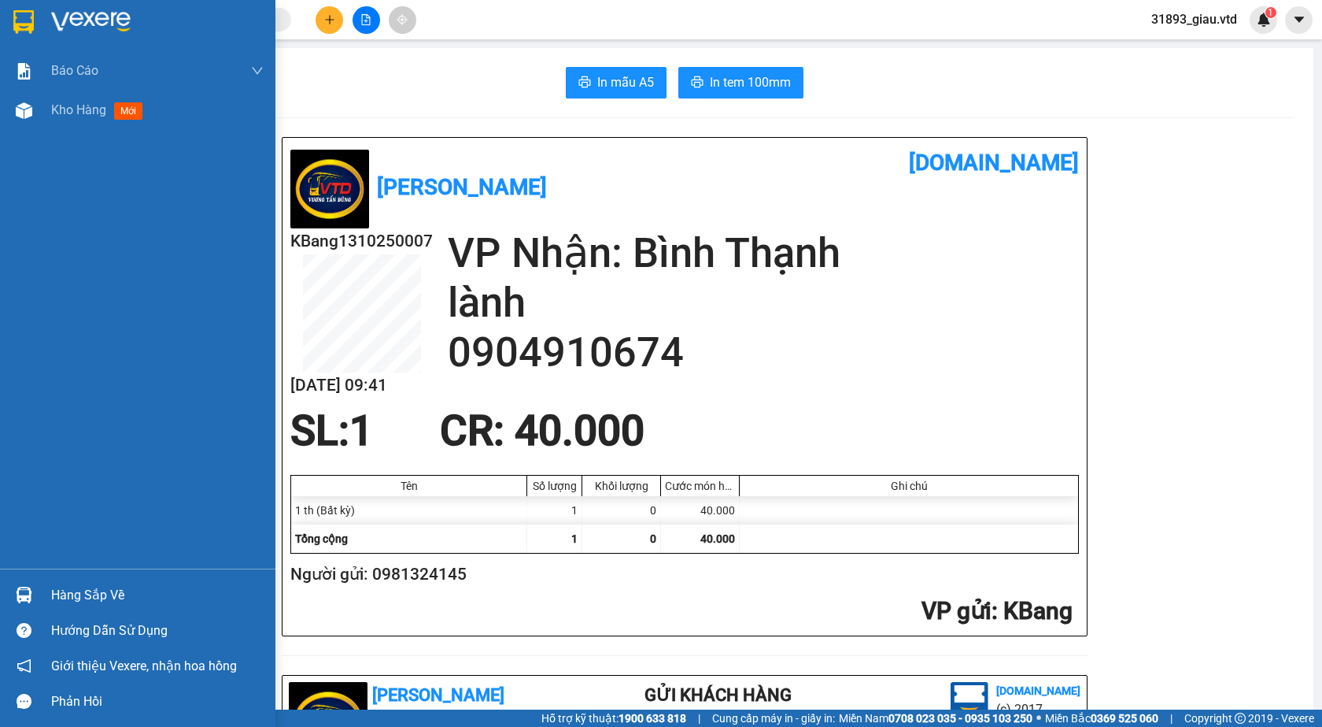  Describe the element at coordinates (257, 71) in the screenshot. I see `span: down` at that location.